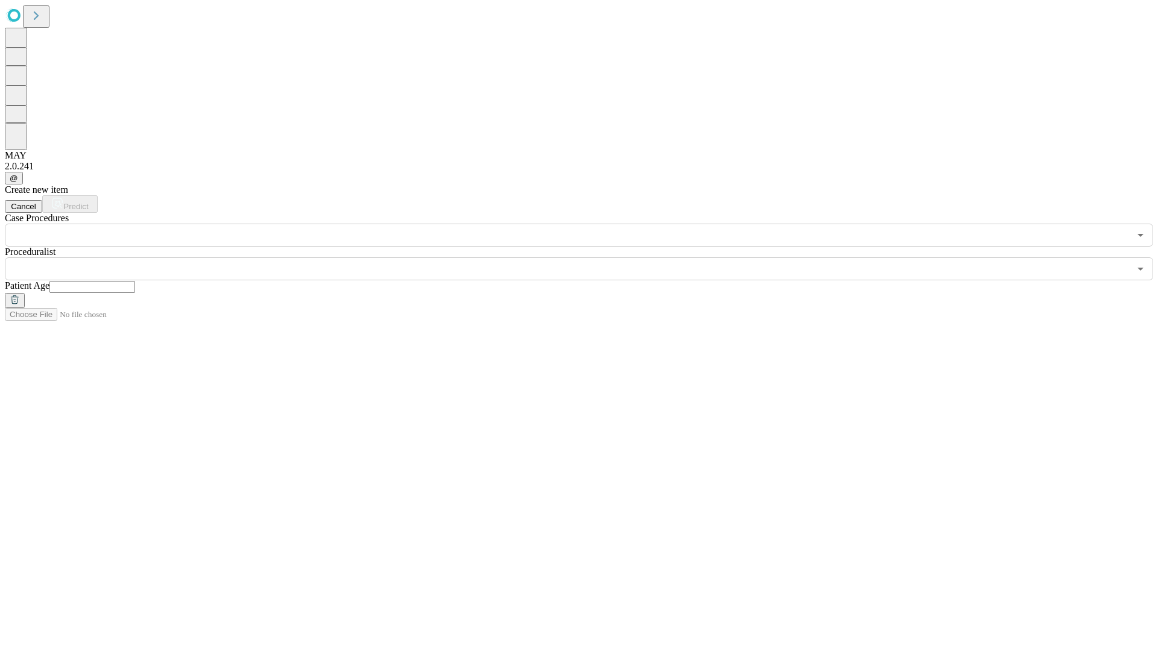  I want to click on span: Patient Age, so click(27, 285).